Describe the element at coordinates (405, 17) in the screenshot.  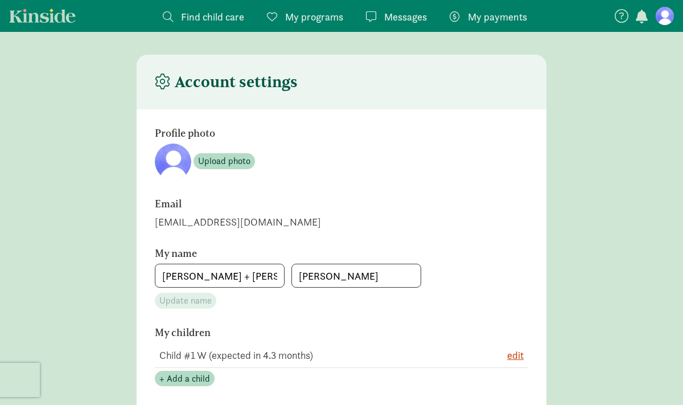
I see `span: Messages` at that location.